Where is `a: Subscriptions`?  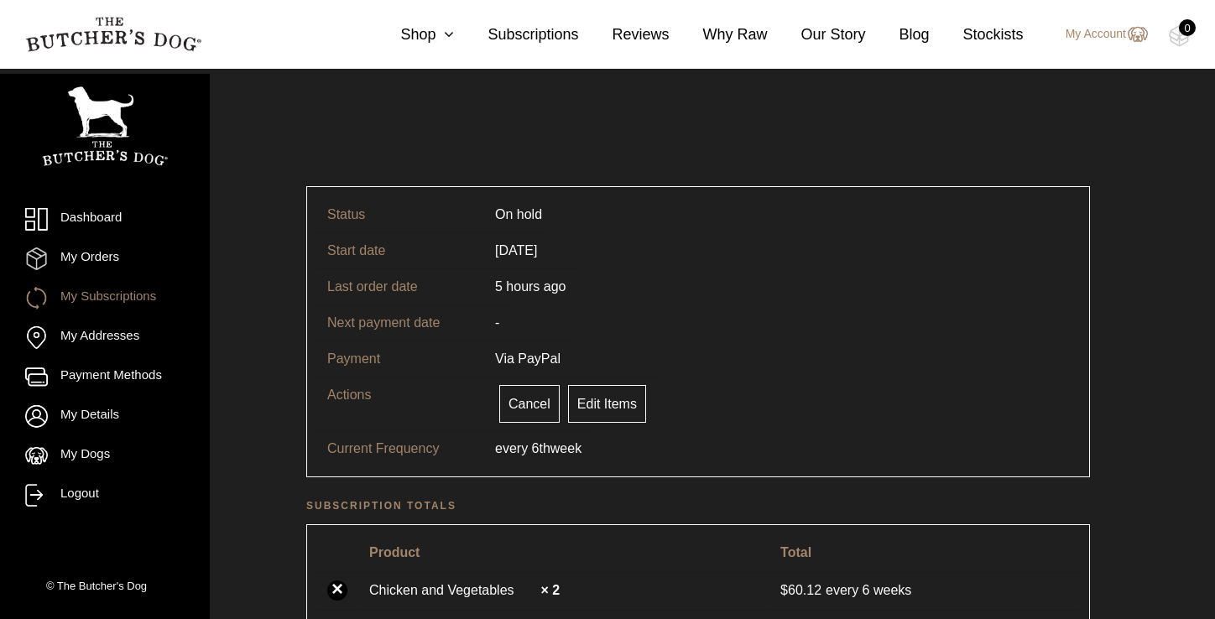
a: Subscriptions is located at coordinates (516, 34).